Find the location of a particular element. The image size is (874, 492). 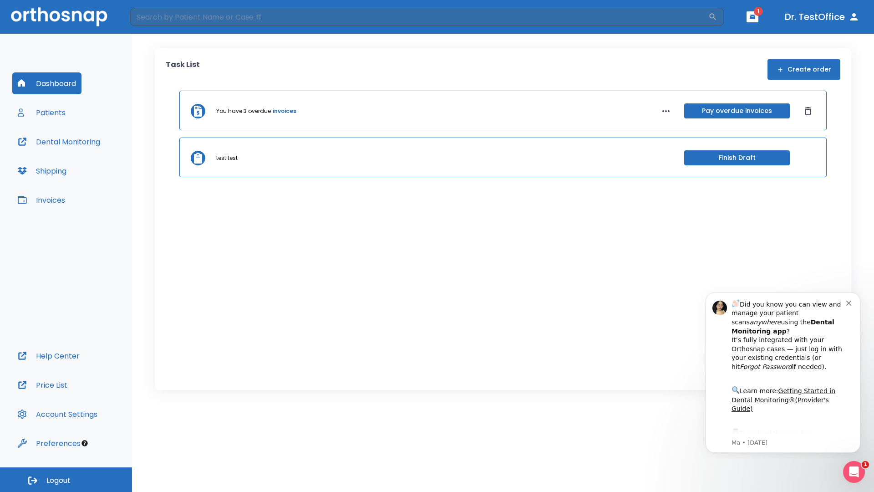

div: Learn more: ​ is located at coordinates (97, 119).